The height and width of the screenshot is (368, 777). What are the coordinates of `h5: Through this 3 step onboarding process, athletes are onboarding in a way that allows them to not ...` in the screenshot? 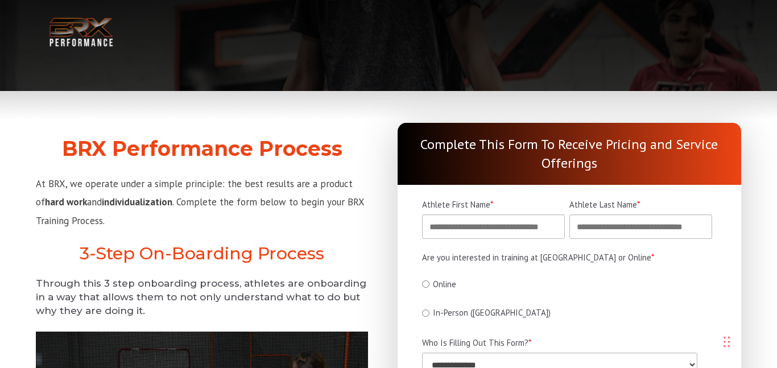 It's located at (202, 297).